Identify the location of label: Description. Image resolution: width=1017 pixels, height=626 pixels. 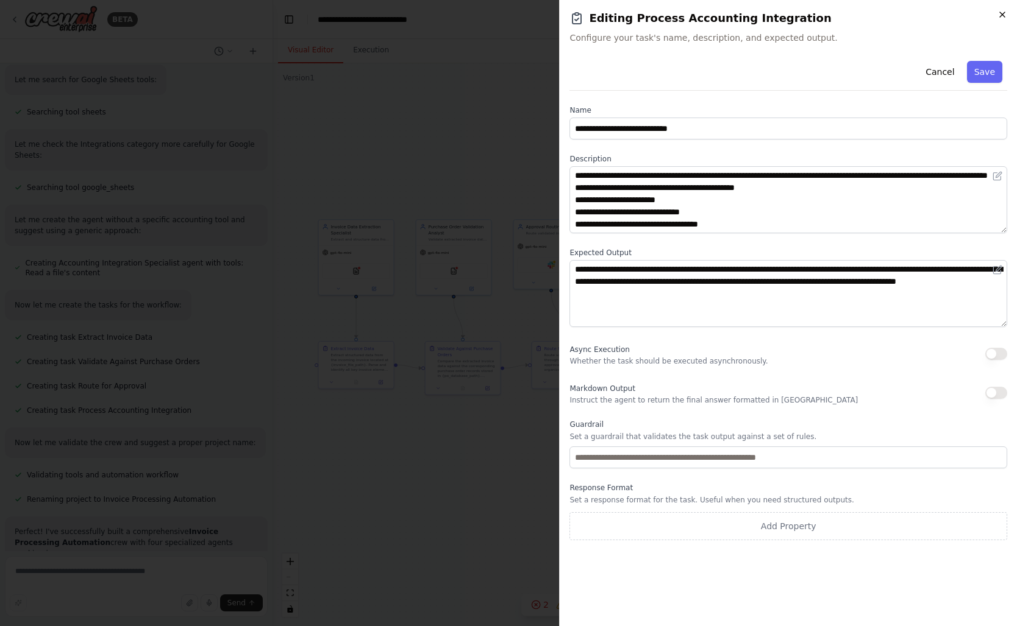
(788, 159).